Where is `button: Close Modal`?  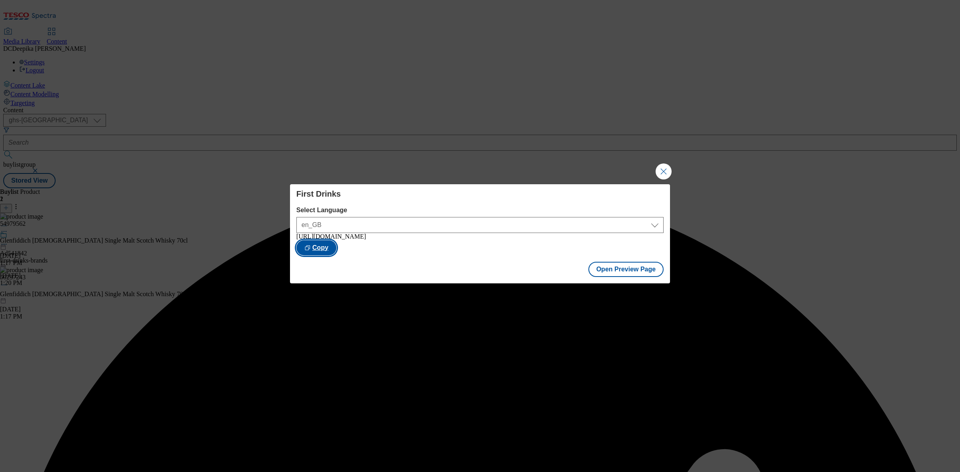 button: Close Modal is located at coordinates (664, 172).